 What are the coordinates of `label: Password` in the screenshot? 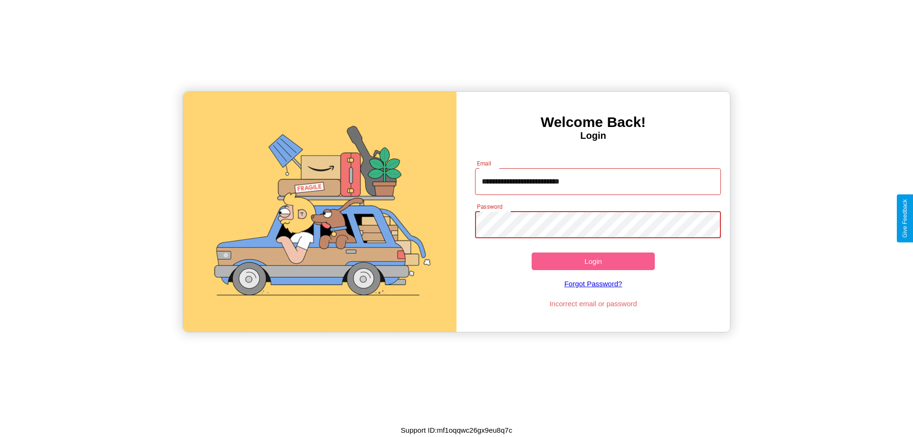 It's located at (489, 206).